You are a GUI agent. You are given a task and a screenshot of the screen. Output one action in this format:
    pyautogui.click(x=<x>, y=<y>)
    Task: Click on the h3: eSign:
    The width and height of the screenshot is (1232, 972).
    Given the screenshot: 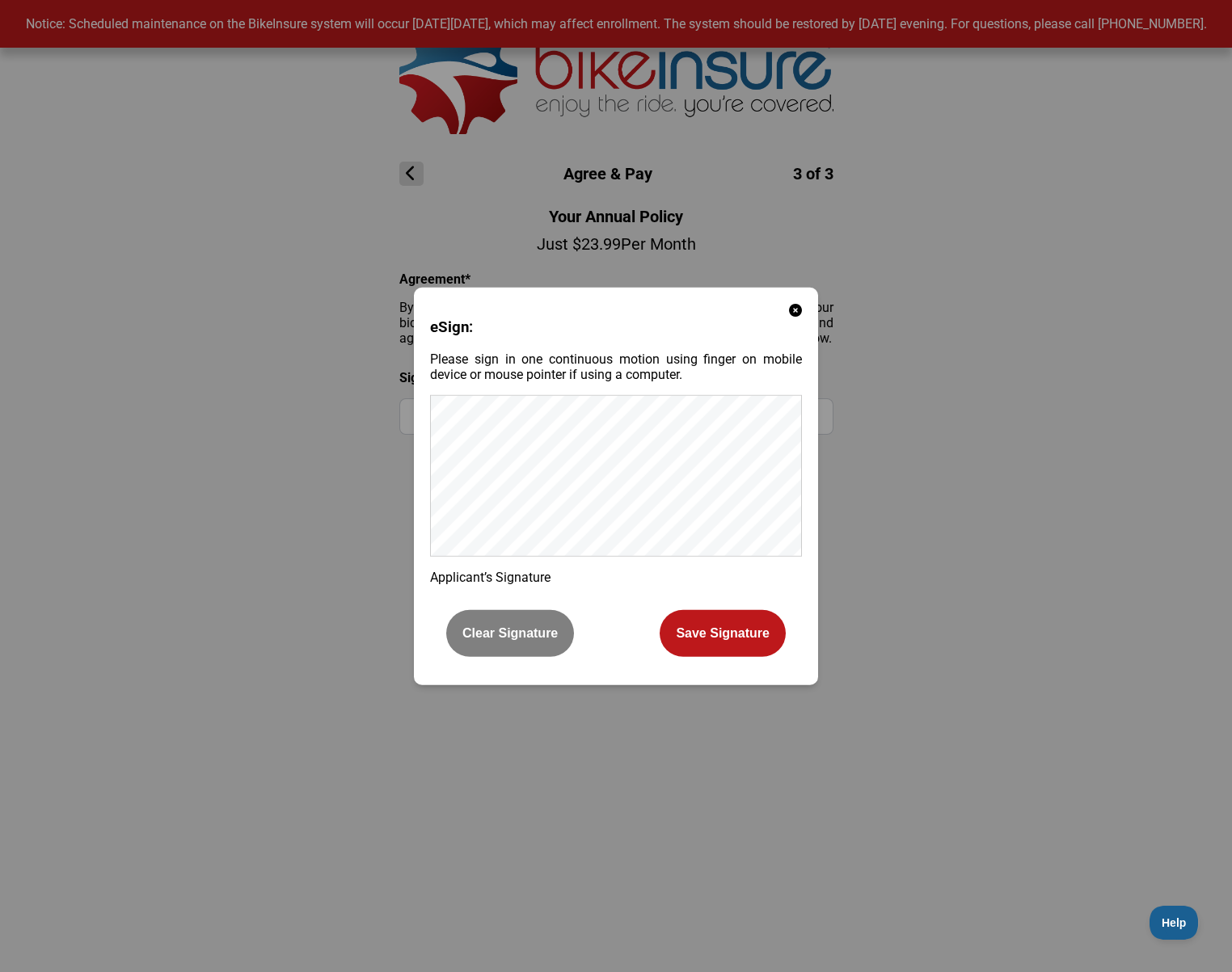 What is the action you would take?
    pyautogui.click(x=616, y=327)
    